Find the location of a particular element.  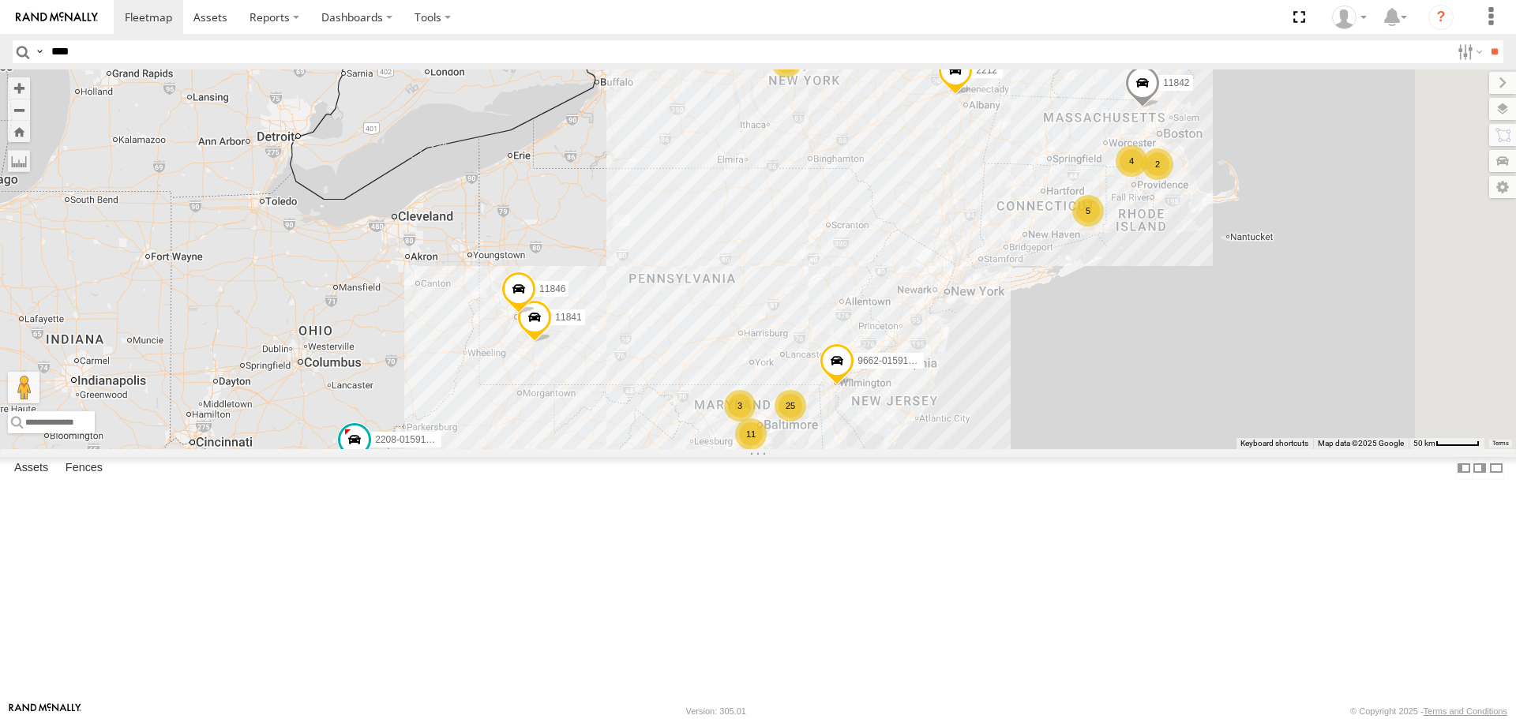

img: rand-logo.svg is located at coordinates (57, 17).